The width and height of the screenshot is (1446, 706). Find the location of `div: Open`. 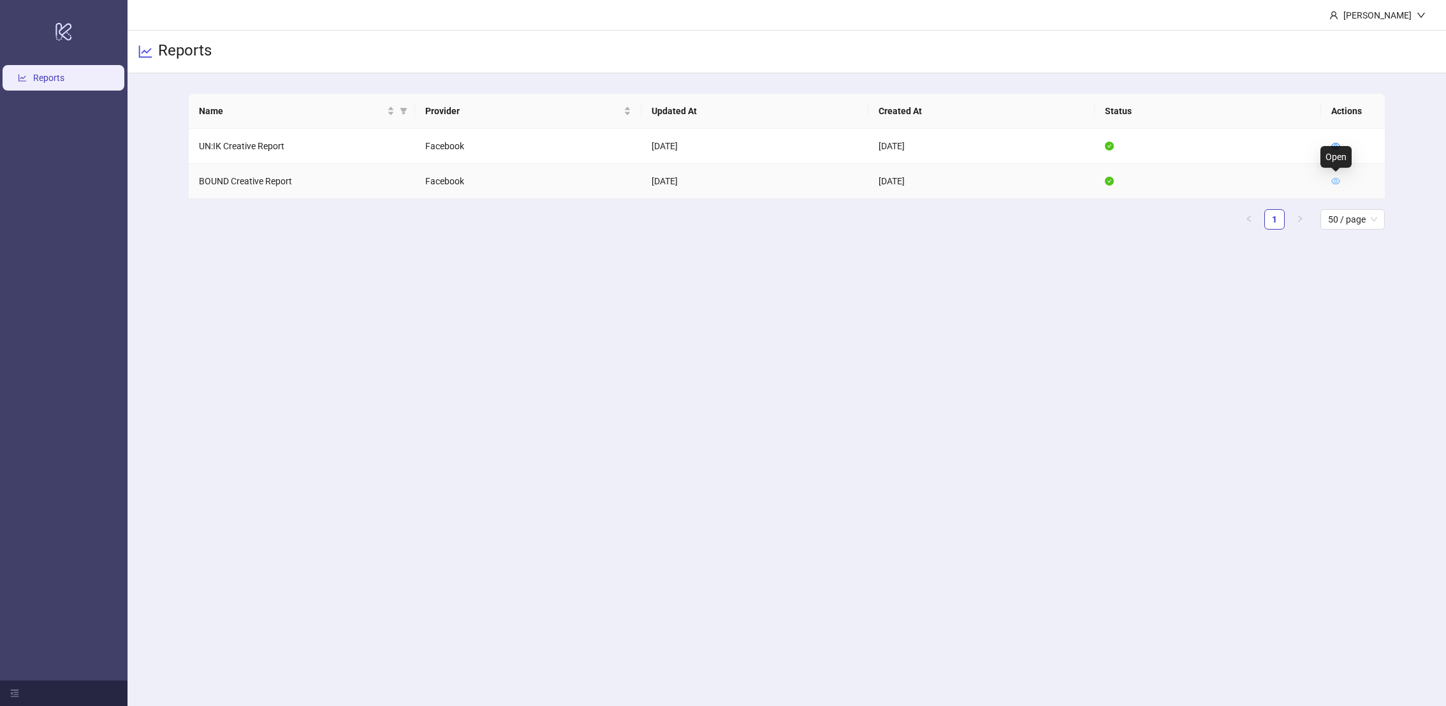

div: Open is located at coordinates (1335, 157).